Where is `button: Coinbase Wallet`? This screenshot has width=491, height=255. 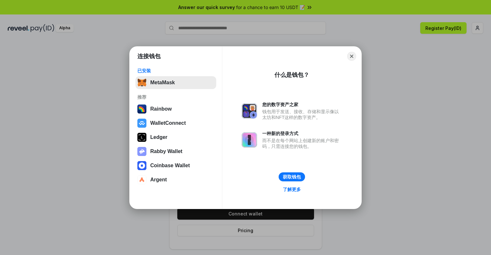
button: Coinbase Wallet is located at coordinates (176, 166).